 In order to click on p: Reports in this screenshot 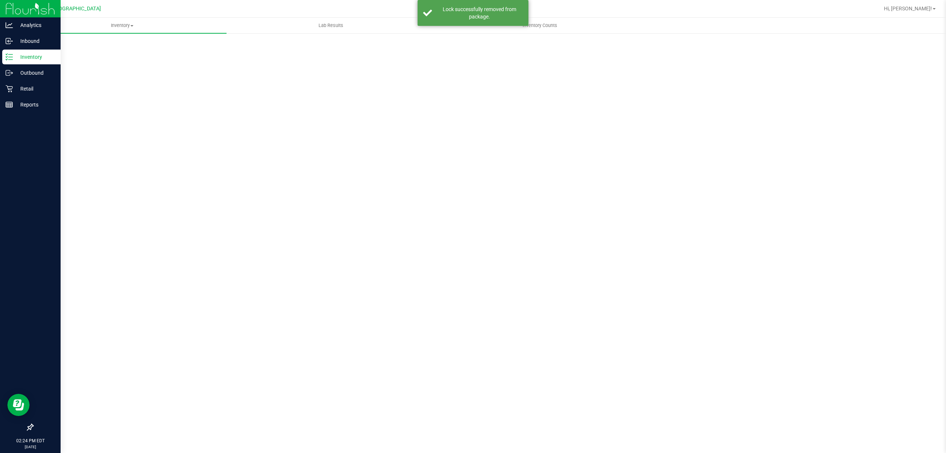, I will do `click(35, 105)`.